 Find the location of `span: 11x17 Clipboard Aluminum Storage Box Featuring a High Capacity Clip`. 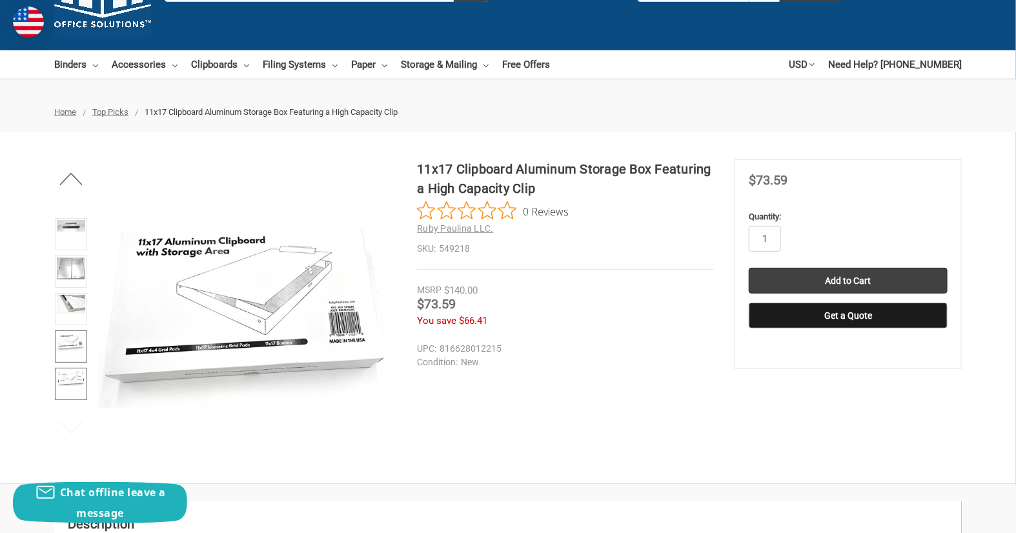

span: 11x17 Clipboard Aluminum Storage Box Featuring a High Capacity Clip is located at coordinates (271, 112).